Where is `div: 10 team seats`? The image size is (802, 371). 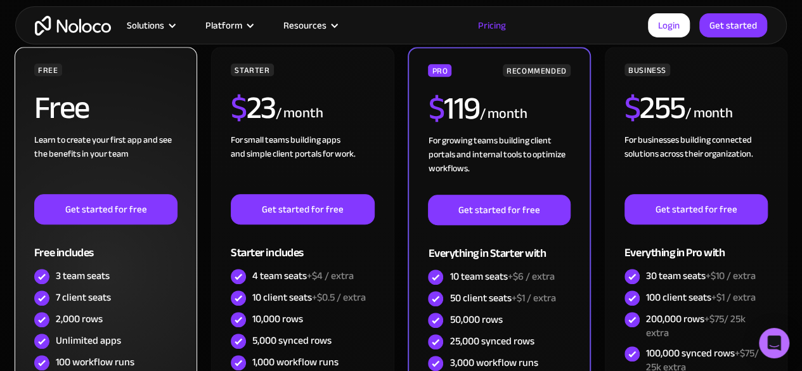 div: 10 team seats is located at coordinates (501, 276).